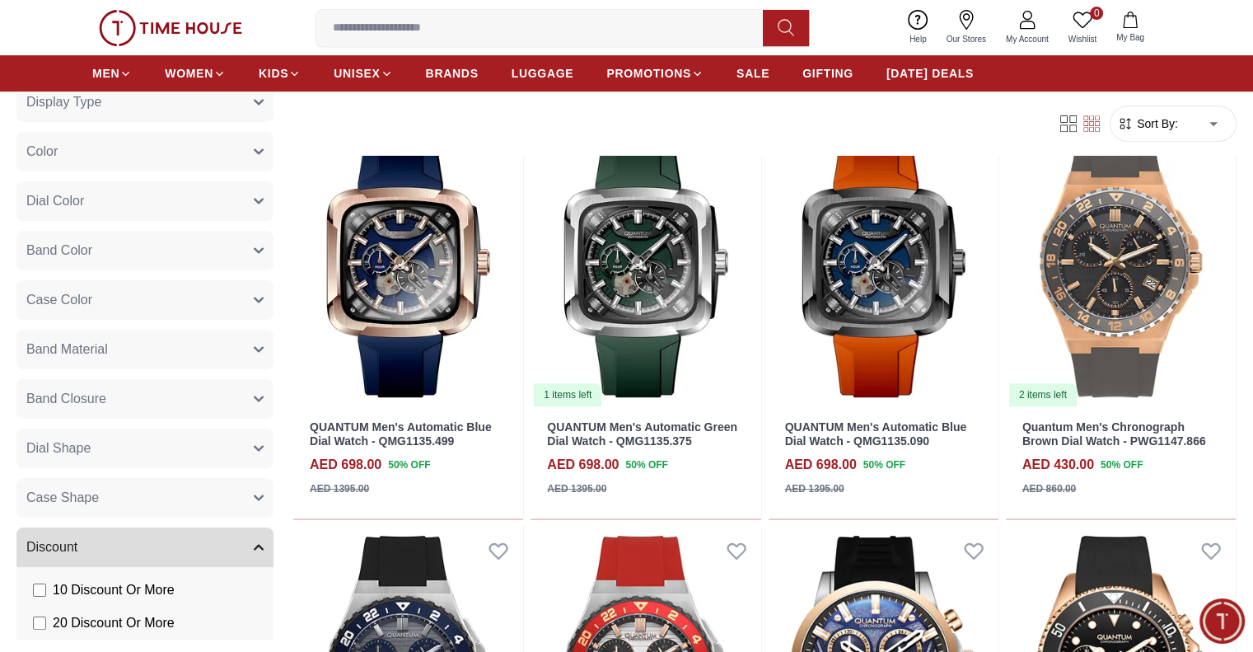 The image size is (1253, 652). Describe the element at coordinates (828, 73) in the screenshot. I see `span: GIFTING` at that location.